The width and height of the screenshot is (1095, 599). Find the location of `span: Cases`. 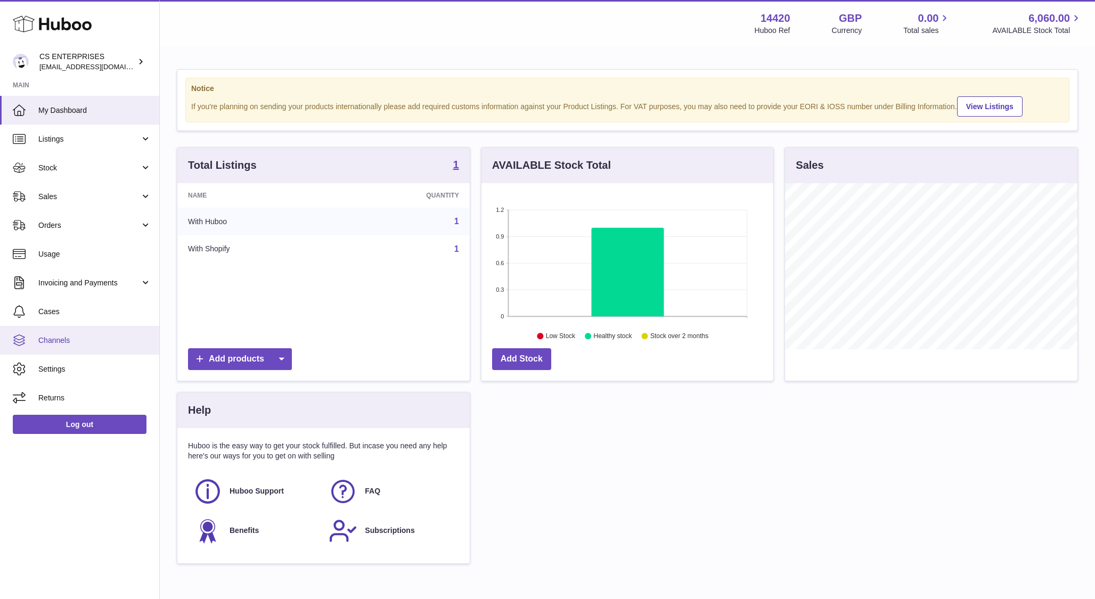

span: Cases is located at coordinates (95, 311).